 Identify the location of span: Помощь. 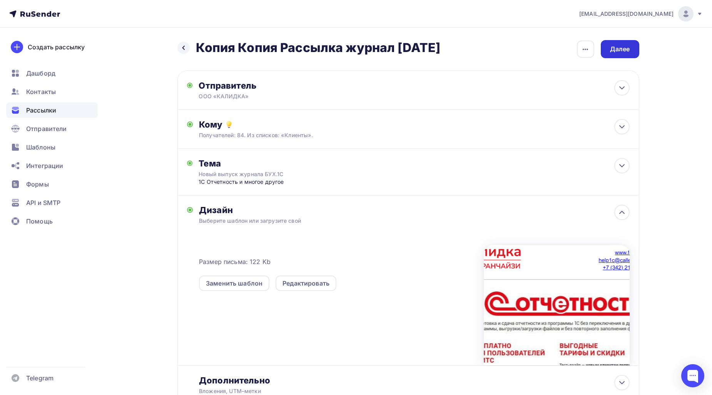
(39, 221).